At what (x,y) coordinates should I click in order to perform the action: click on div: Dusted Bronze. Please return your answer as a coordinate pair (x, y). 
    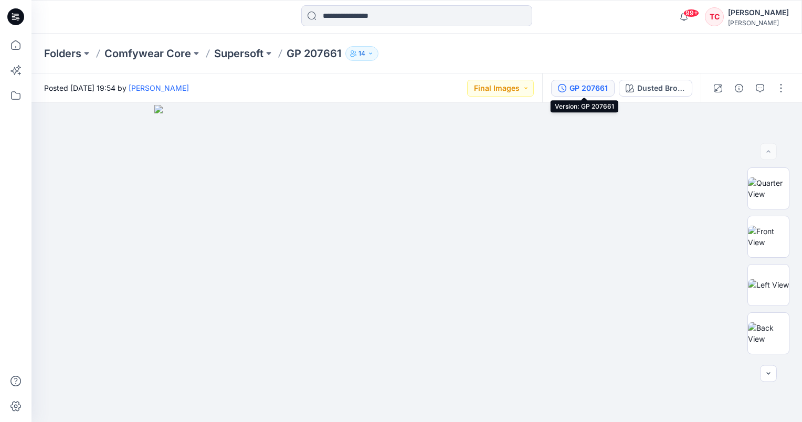
    Looking at the image, I should click on (661, 88).